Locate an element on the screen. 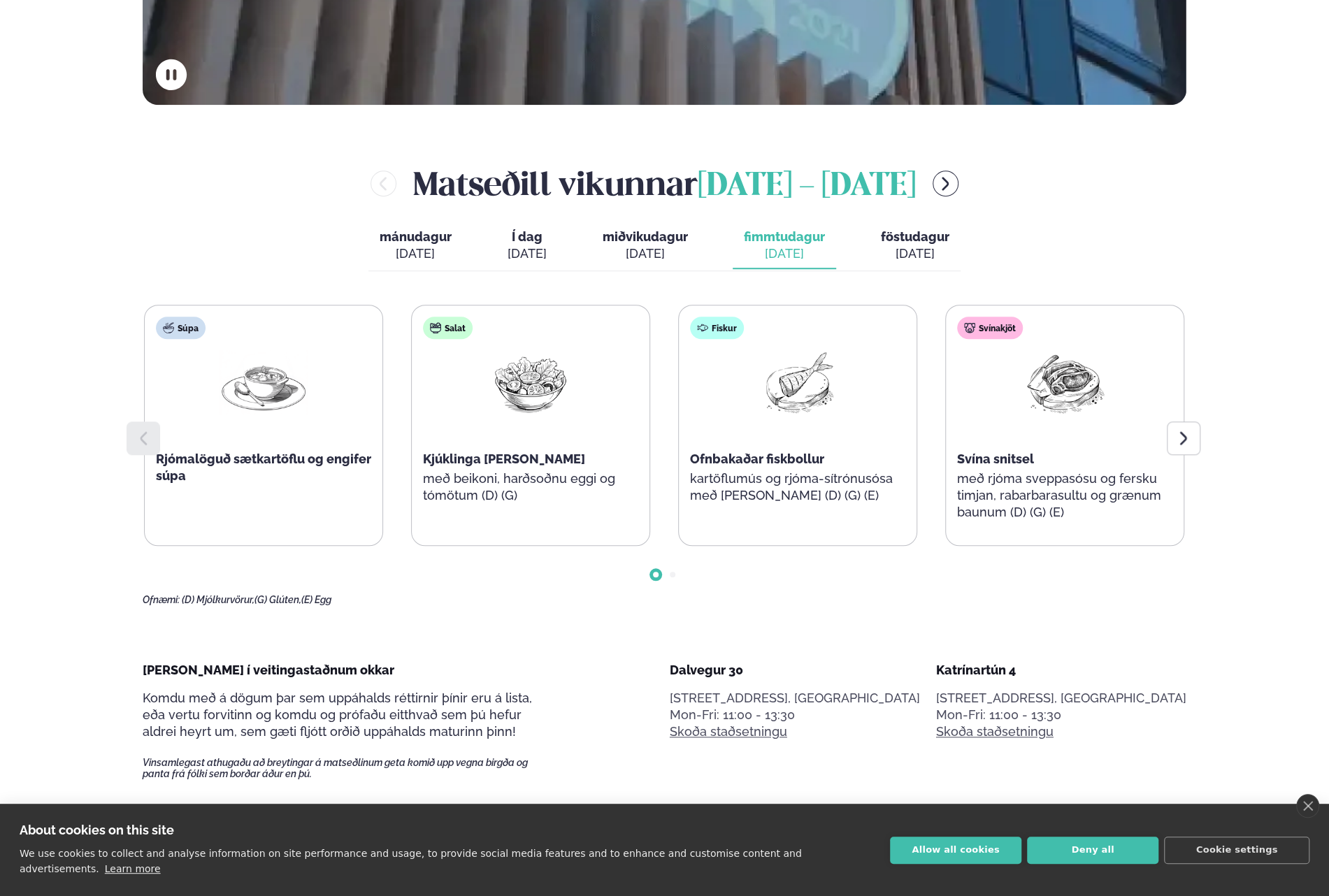 The height and width of the screenshot is (896, 1329). img: Pork-Meat.png is located at coordinates (1064, 383).